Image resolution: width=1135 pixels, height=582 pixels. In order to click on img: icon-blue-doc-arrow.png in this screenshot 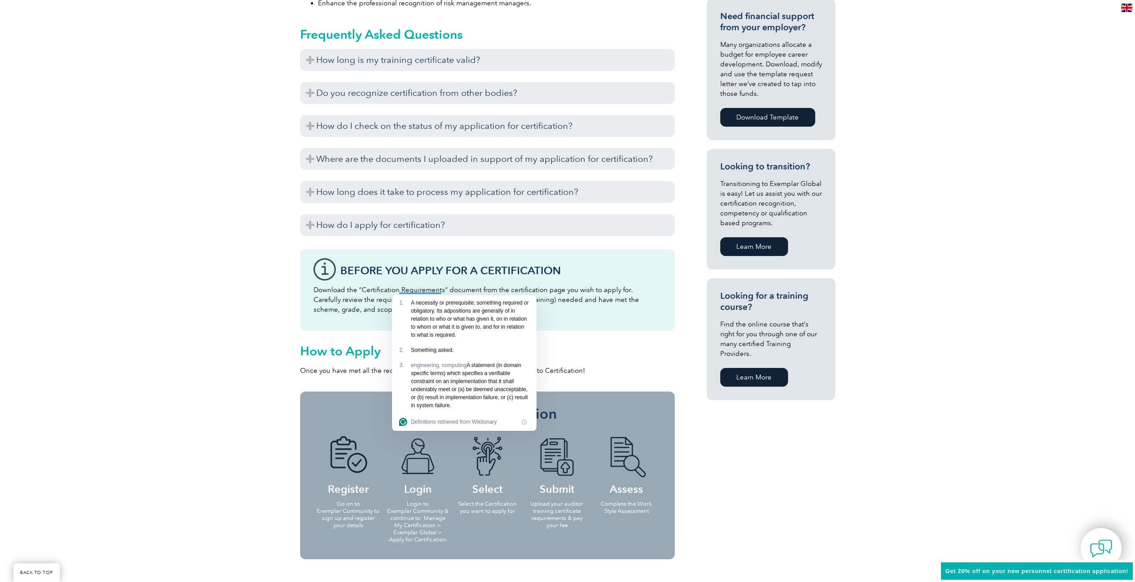, I will do `click(557, 457)`.